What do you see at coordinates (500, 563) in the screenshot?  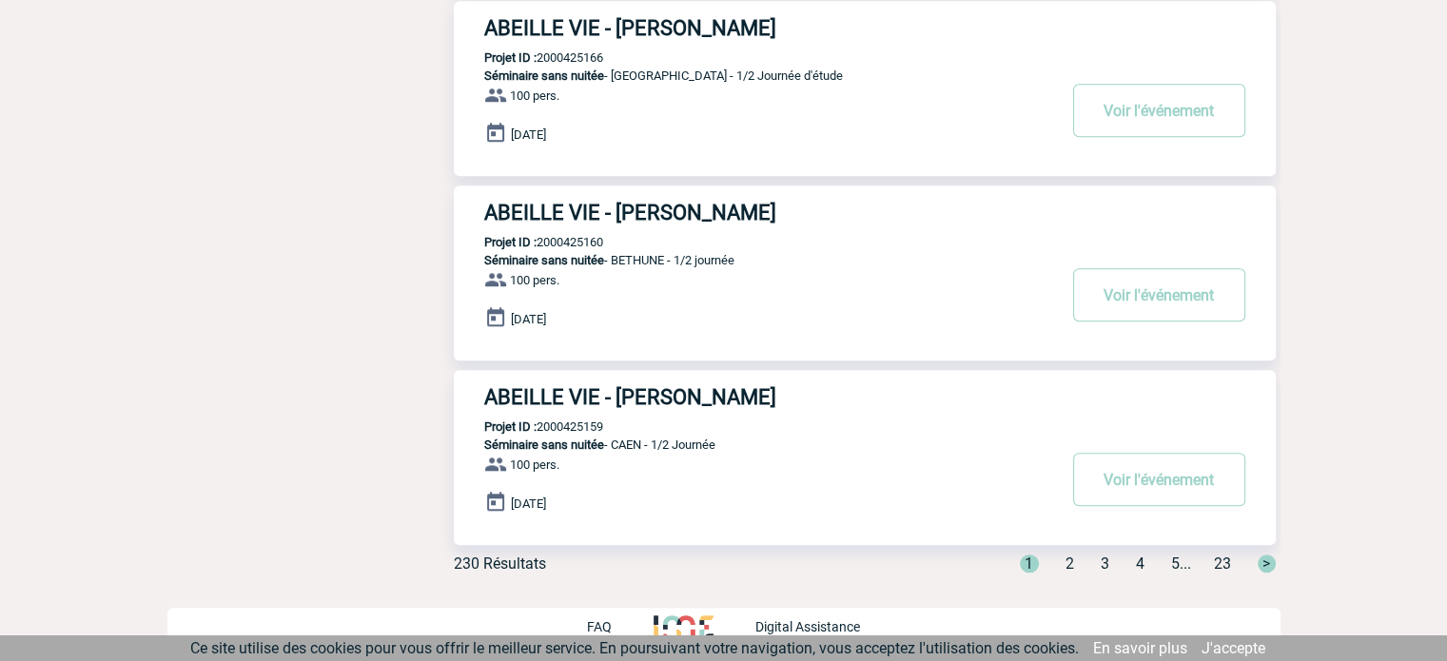 I see `div: 230 Résultats` at bounding box center [500, 563].